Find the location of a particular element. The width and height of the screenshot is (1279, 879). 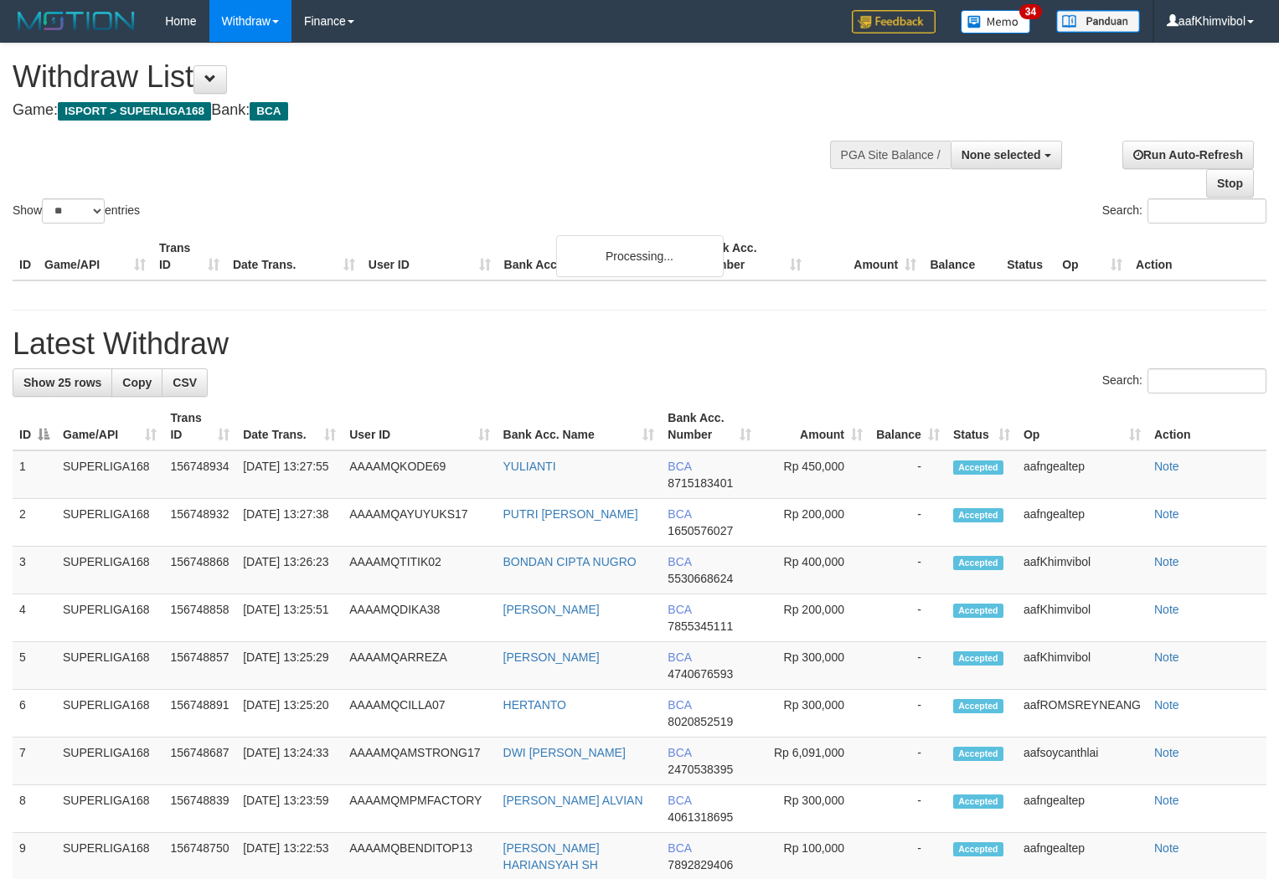

a: CSV is located at coordinates (184, 383).